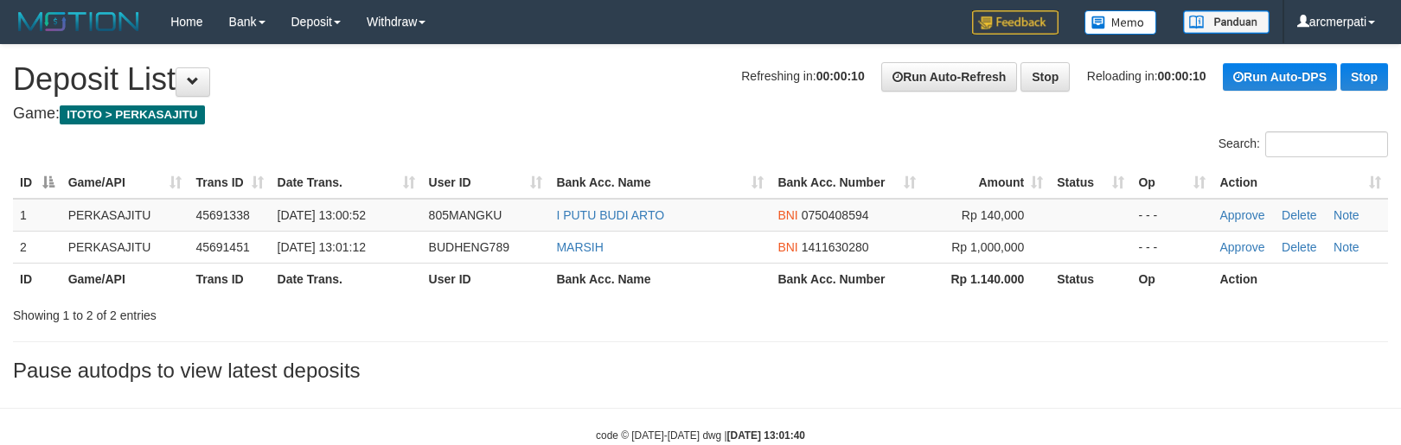 The image size is (1401, 445). What do you see at coordinates (949, 77) in the screenshot?
I see `a: Run Auto-Refresh` at bounding box center [949, 77].